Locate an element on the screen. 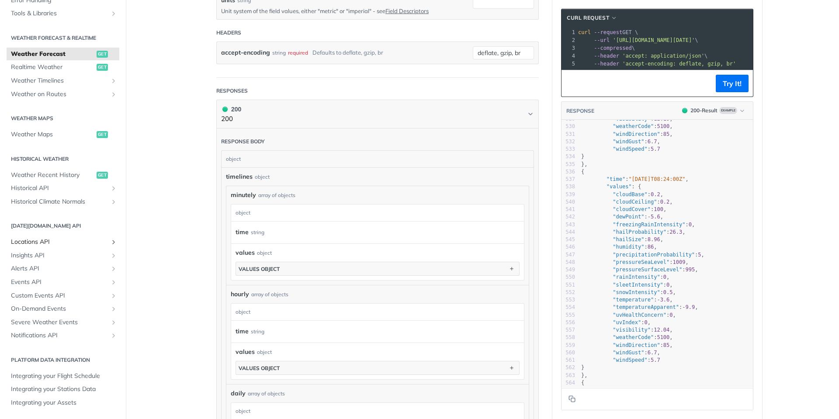 The width and height of the screenshot is (839, 419). span: 5100 is located at coordinates (663, 337).